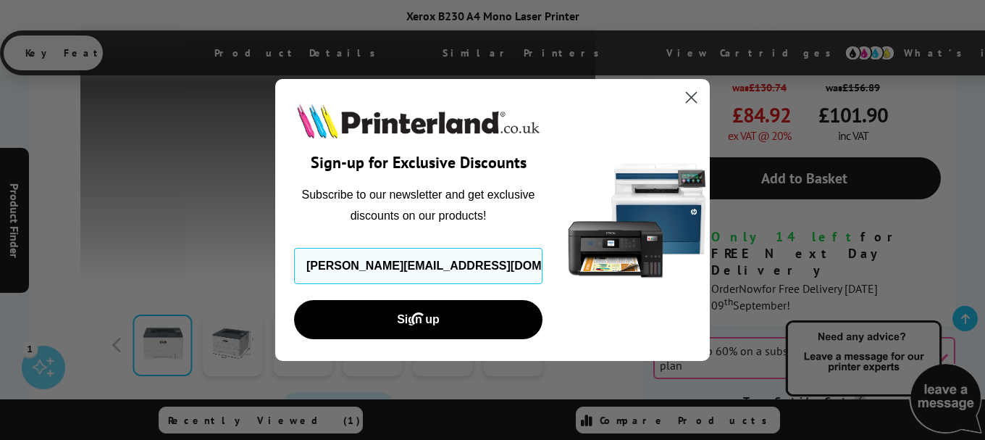  What do you see at coordinates (418, 266) in the screenshot?
I see `input: Enter your email address` at bounding box center [418, 266].